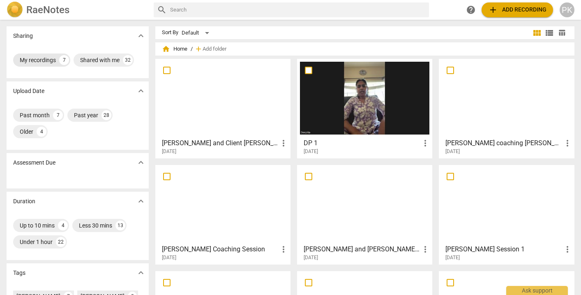 This screenshot has height=295, width=581. I want to click on div: 22, so click(61, 242).